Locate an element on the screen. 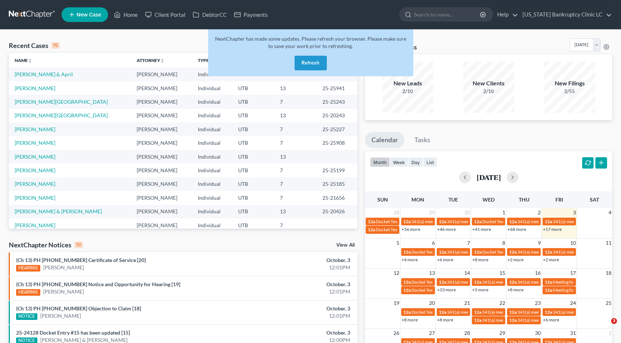  div: HEARING is located at coordinates (28, 268).